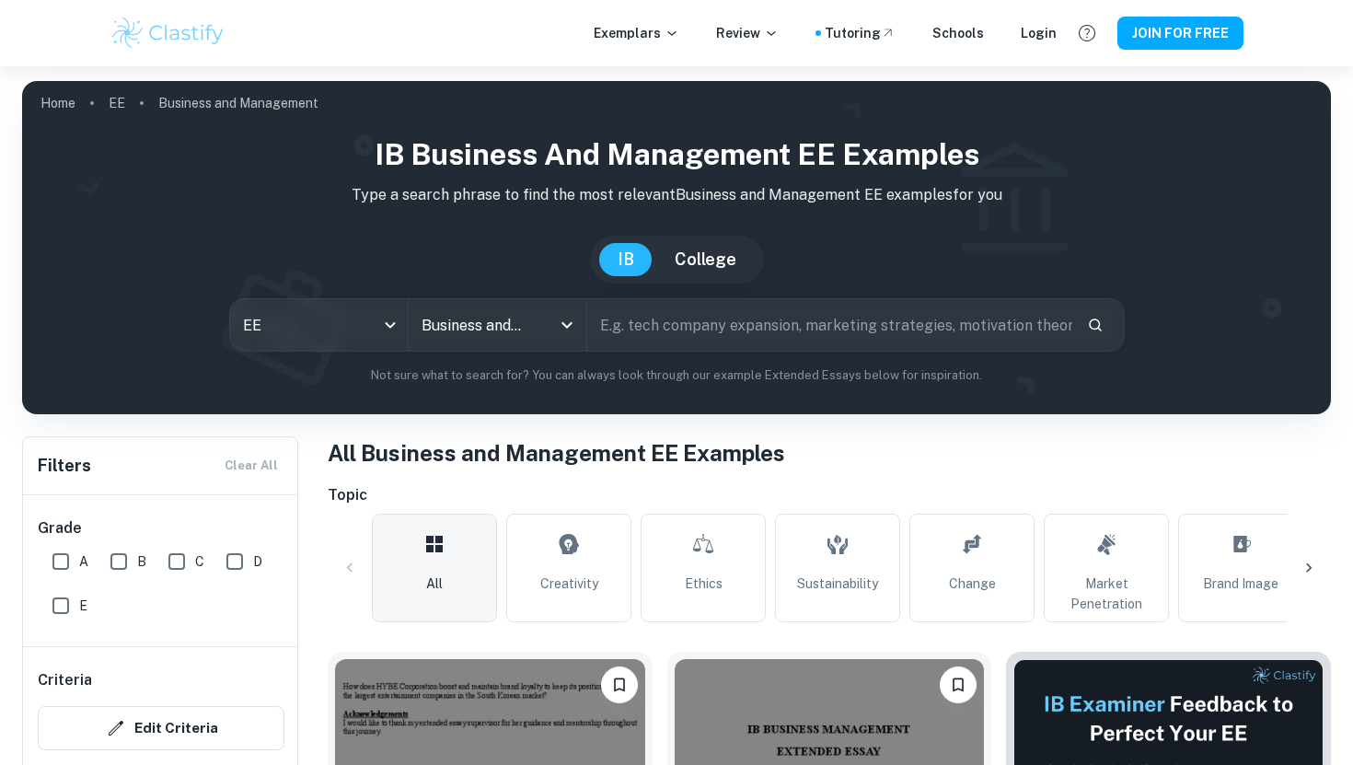 The image size is (1353, 765). What do you see at coordinates (167, 33) in the screenshot?
I see `img: Clastify logo` at bounding box center [167, 33].